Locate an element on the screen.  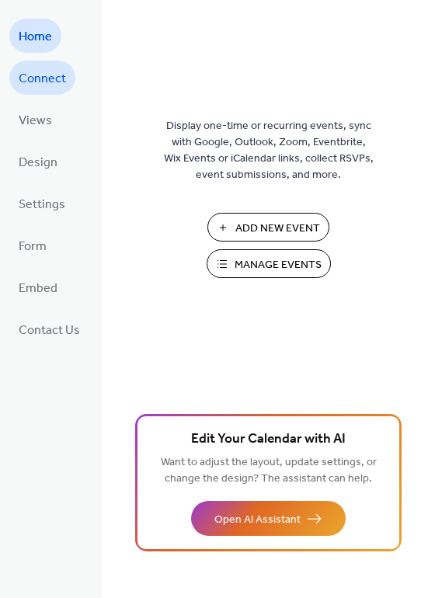
span: Settings is located at coordinates (42, 205).